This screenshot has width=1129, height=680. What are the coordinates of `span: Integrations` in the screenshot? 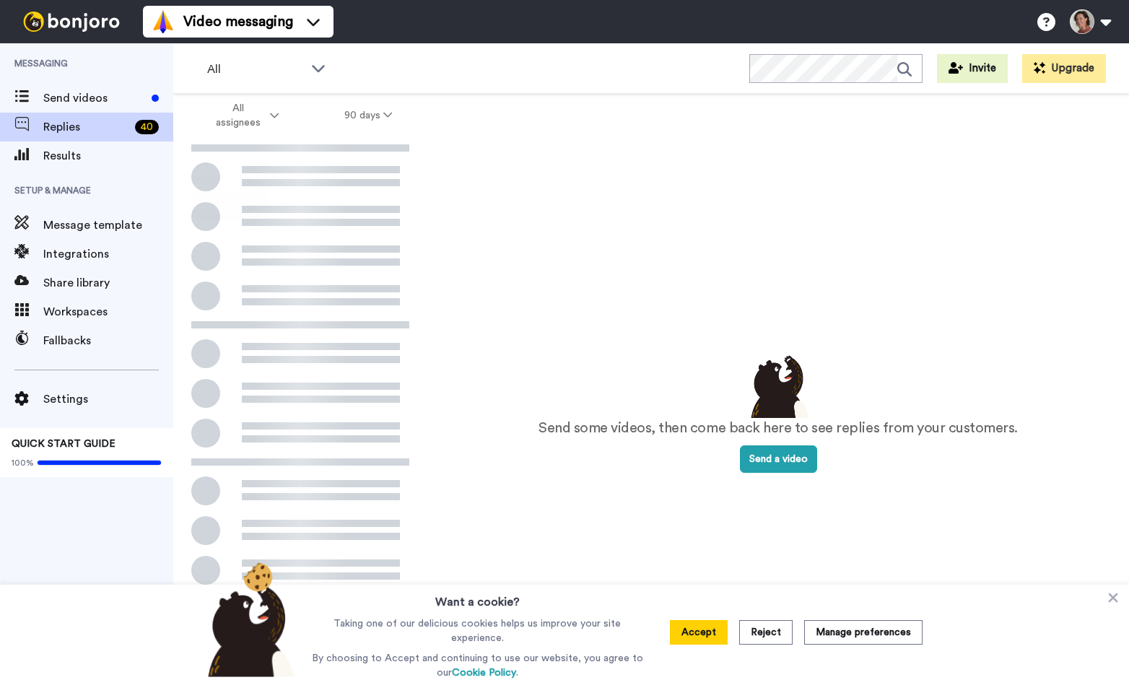 It's located at (108, 254).